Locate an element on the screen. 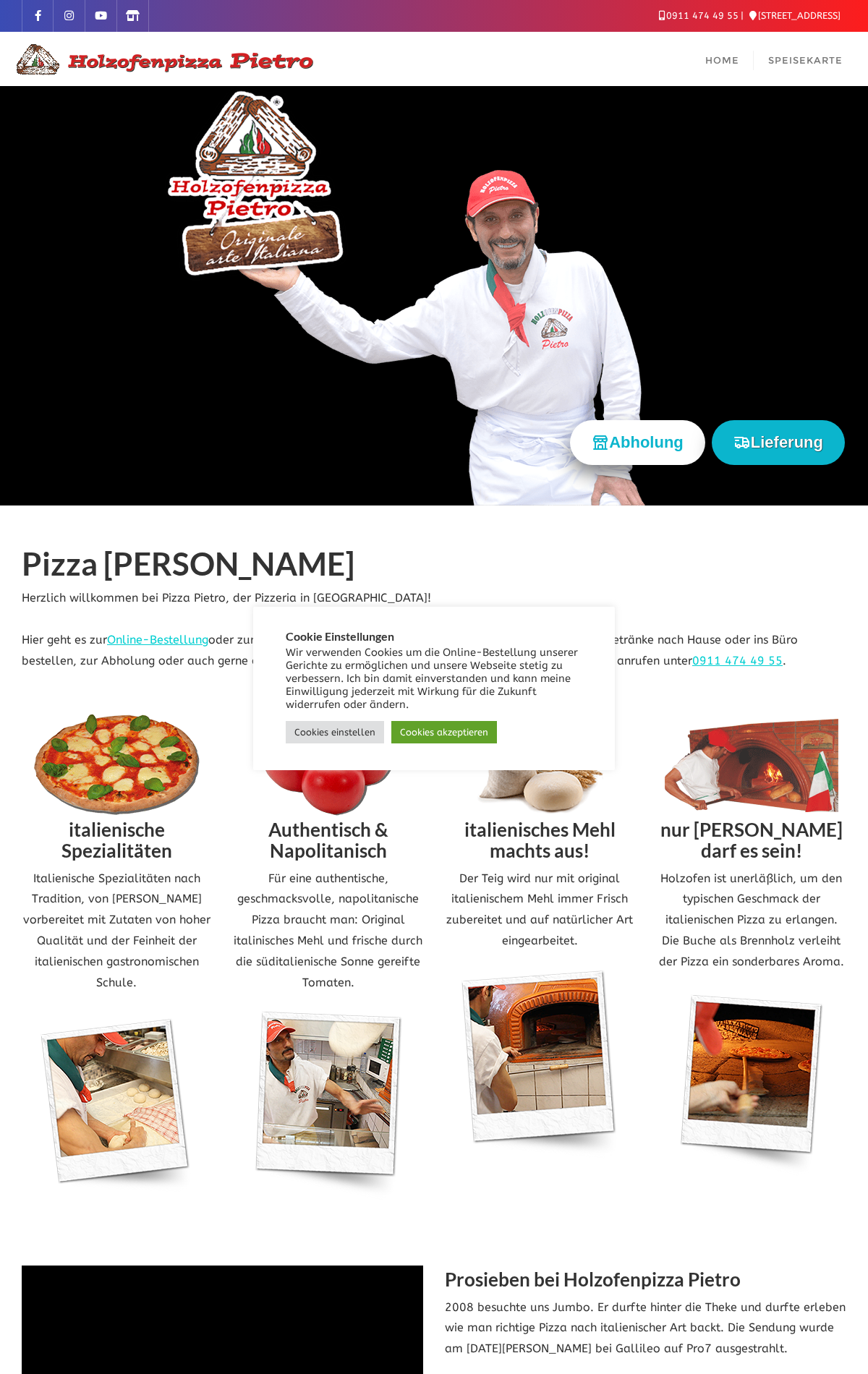 This screenshot has width=868, height=1374. h2: italienische Spezialitäten is located at coordinates (117, 841).